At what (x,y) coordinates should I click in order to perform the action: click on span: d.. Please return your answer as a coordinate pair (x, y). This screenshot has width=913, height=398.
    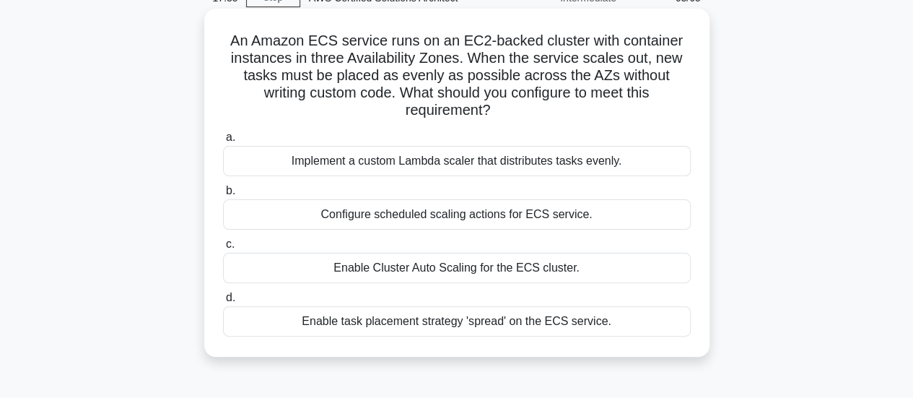
    Looking at the image, I should click on (230, 297).